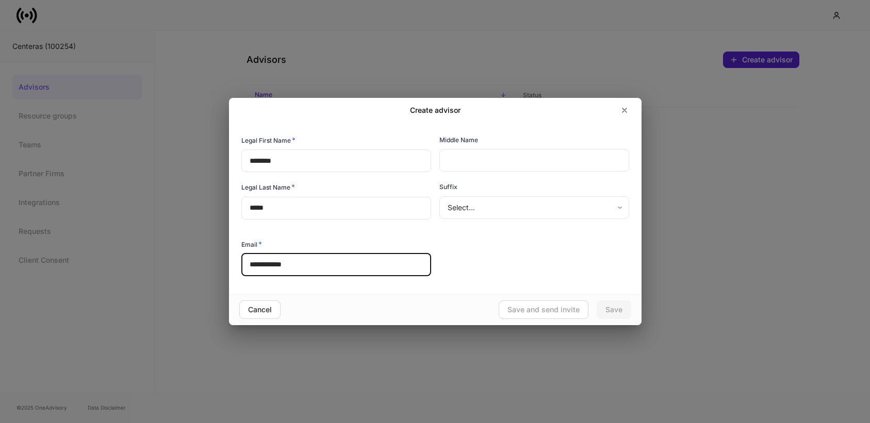 The height and width of the screenshot is (423, 870). I want to click on h6: Middle Name, so click(458, 140).